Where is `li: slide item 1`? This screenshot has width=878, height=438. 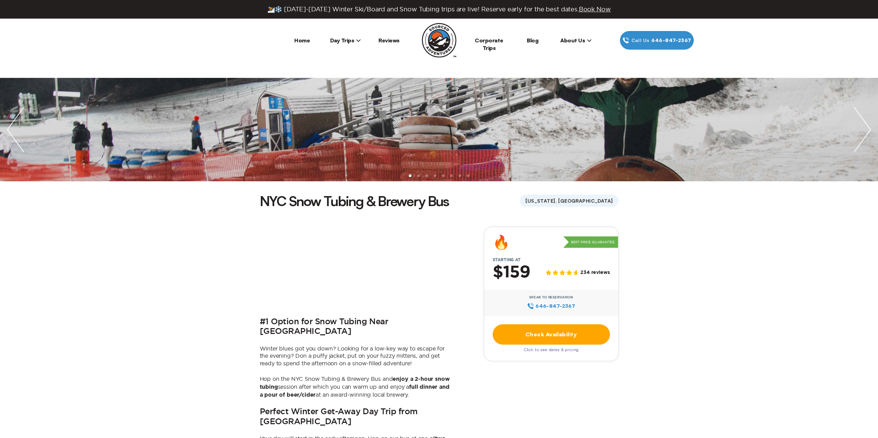 li: slide item 1 is located at coordinates (410, 176).